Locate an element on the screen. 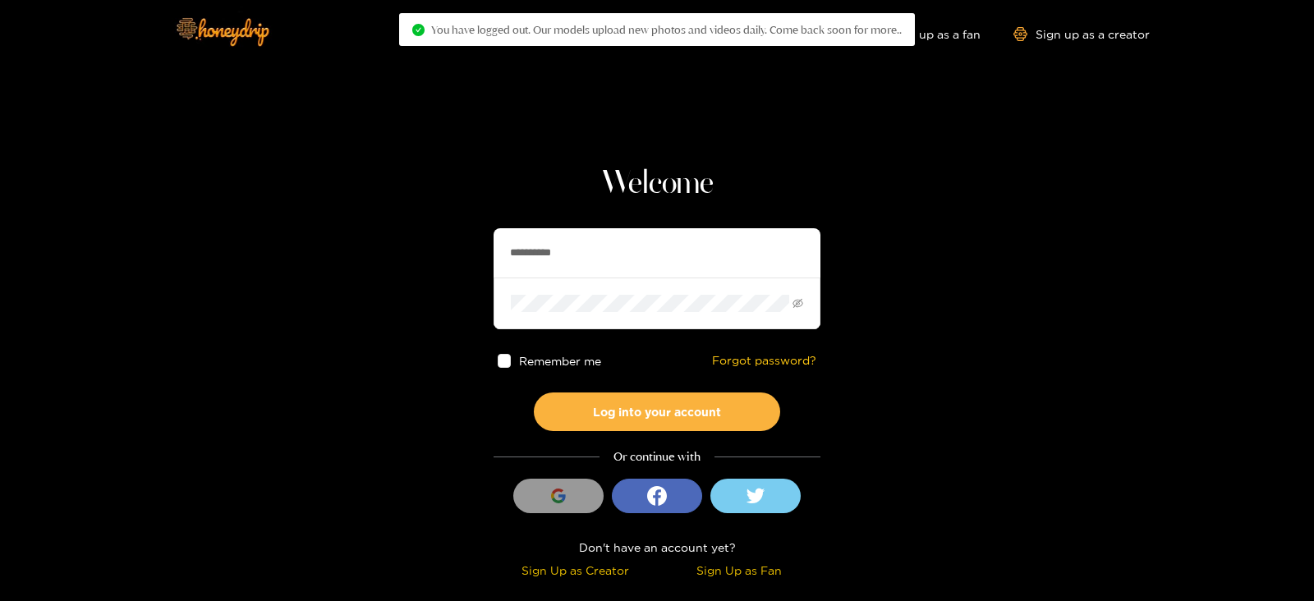 Image resolution: width=1314 pixels, height=601 pixels. h1: Welcome is located at coordinates (657, 184).